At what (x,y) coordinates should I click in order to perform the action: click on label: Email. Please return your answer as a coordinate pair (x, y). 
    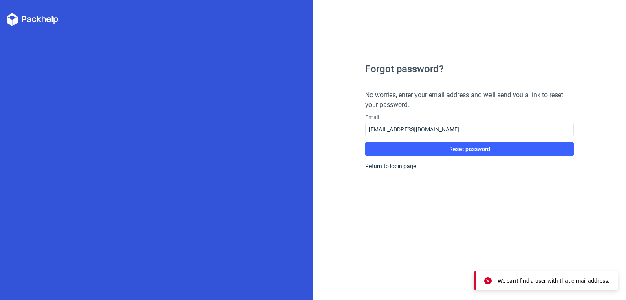
    Looking at the image, I should click on (470, 117).